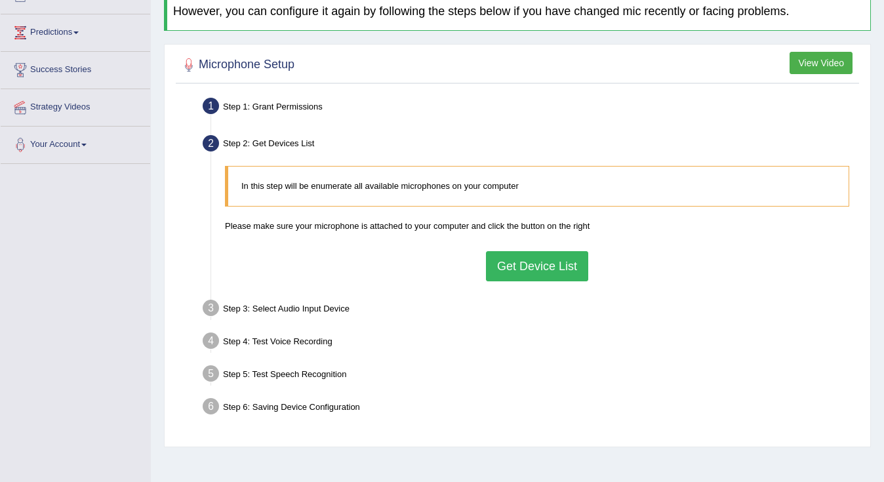 The height and width of the screenshot is (482, 884). What do you see at coordinates (75, 31) in the screenshot?
I see `a: Predictions` at bounding box center [75, 31].